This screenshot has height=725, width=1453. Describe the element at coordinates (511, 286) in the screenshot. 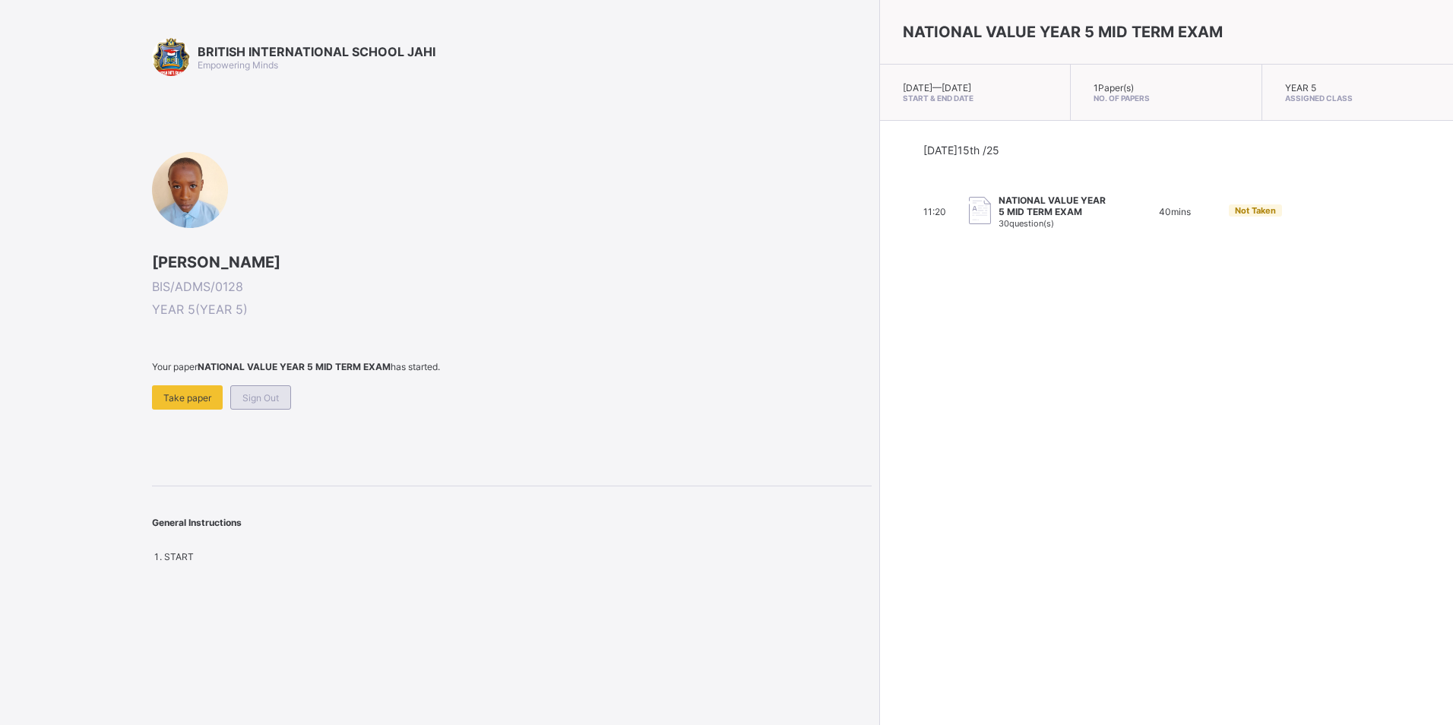

I see `span: BIS/ADMS/0128` at that location.